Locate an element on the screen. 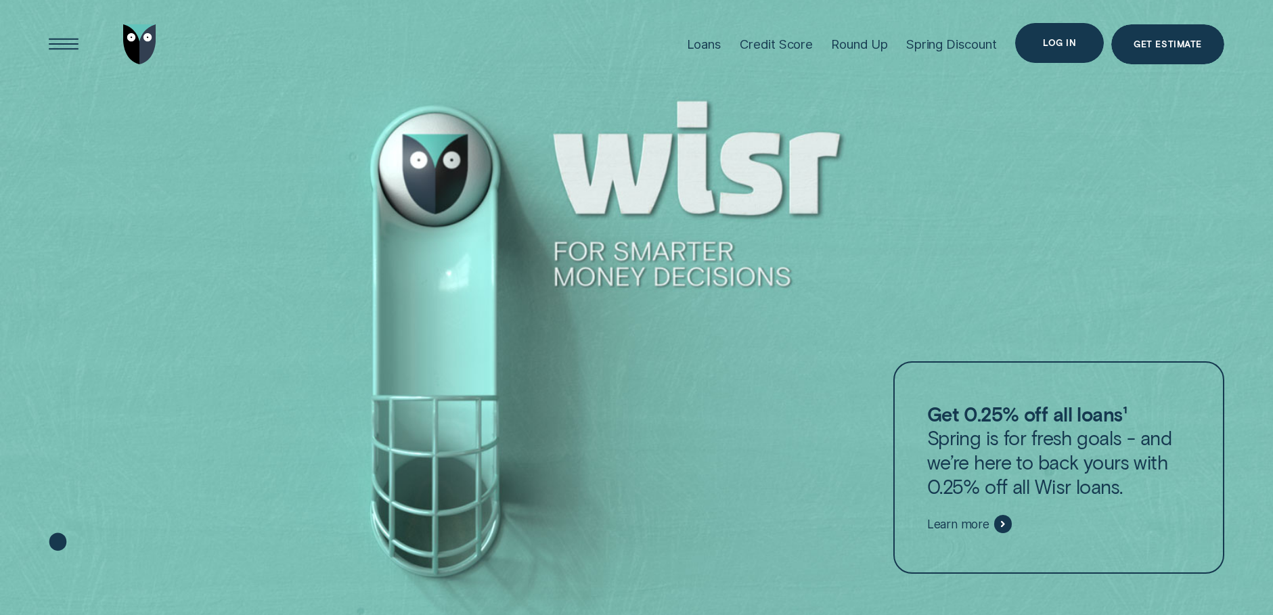  div: Loans is located at coordinates (704, 44).